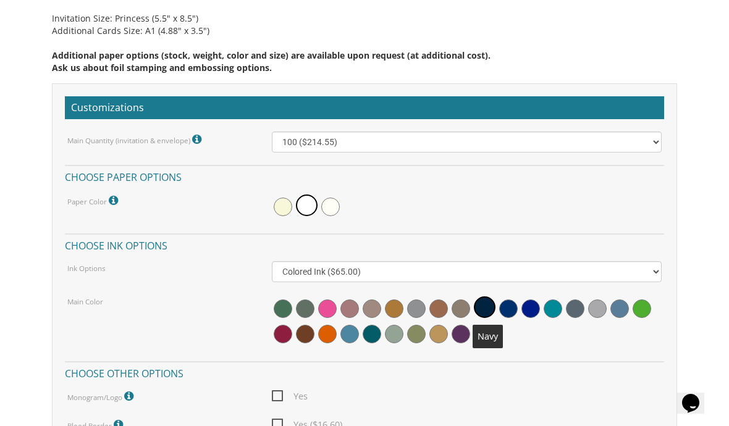 The height and width of the screenshot is (426, 729). What do you see at coordinates (86, 269) in the screenshot?
I see `label: Ink Options` at bounding box center [86, 269].